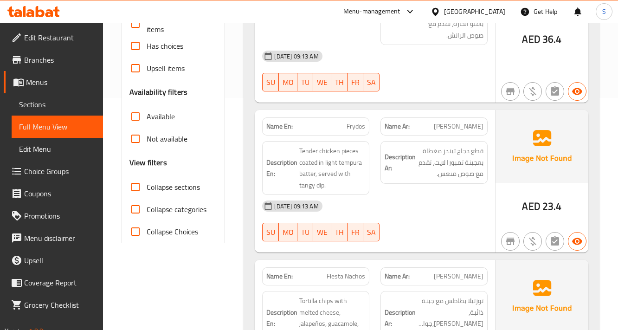  What do you see at coordinates (60, 305) in the screenshot?
I see `span: Grocery Checklist` at bounding box center [60, 305].